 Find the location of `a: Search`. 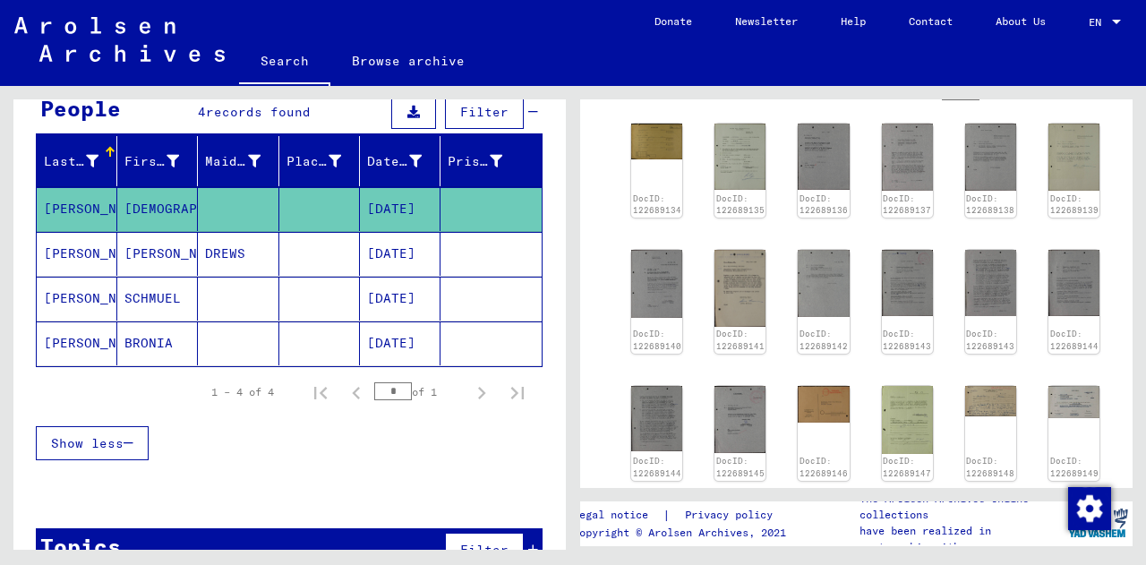

a: Search is located at coordinates (285, 63).